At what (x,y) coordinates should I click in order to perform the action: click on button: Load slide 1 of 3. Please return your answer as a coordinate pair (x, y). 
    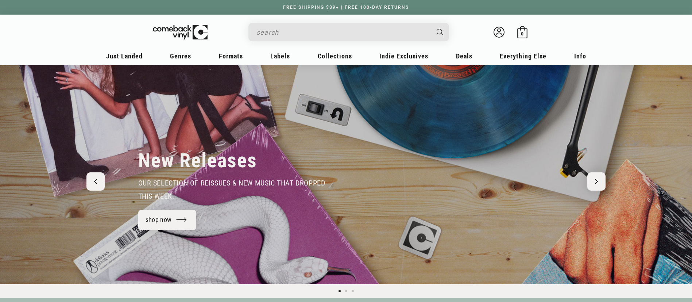
    Looking at the image, I should click on (340, 291).